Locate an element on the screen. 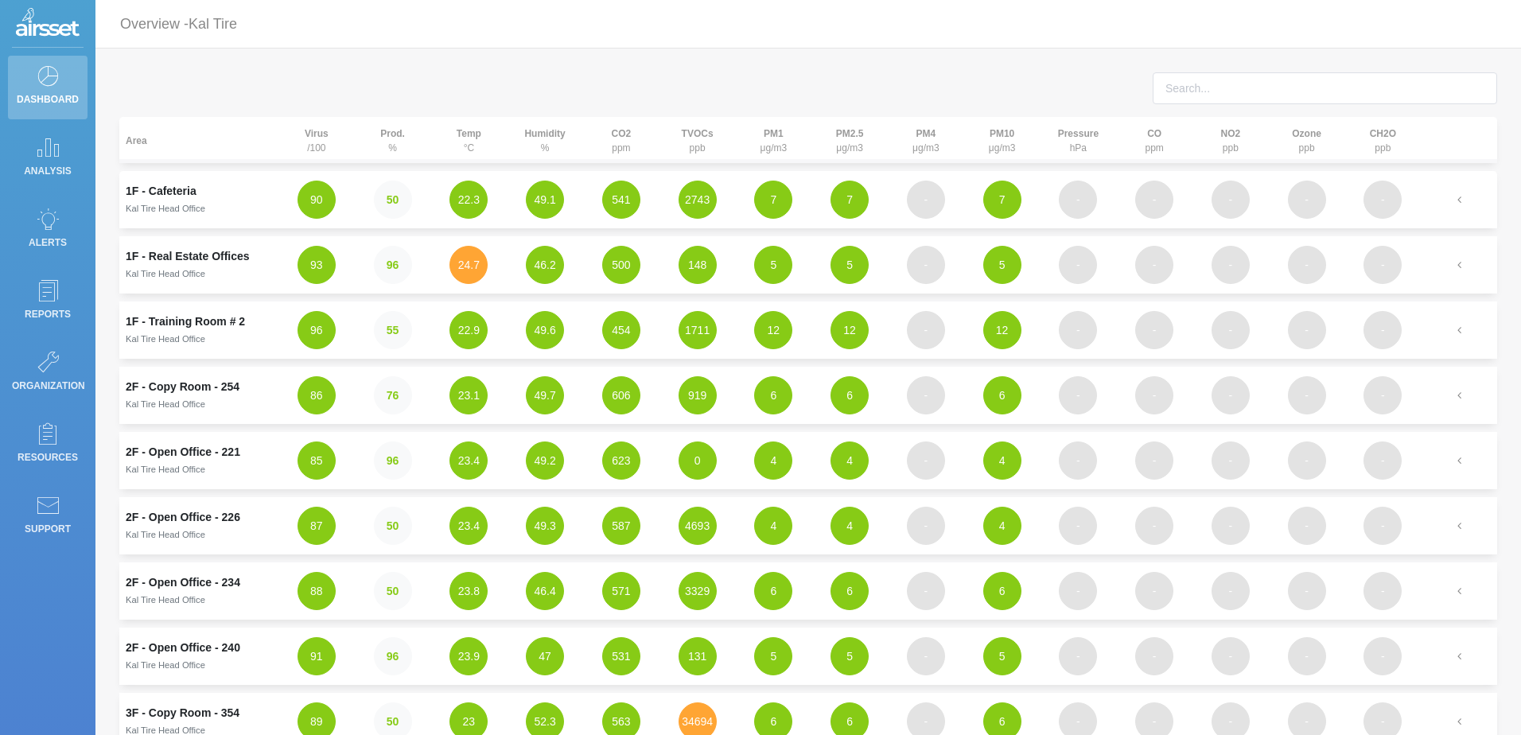 This screenshot has width=1521, height=735. strong: CH2O is located at coordinates (1382, 134).